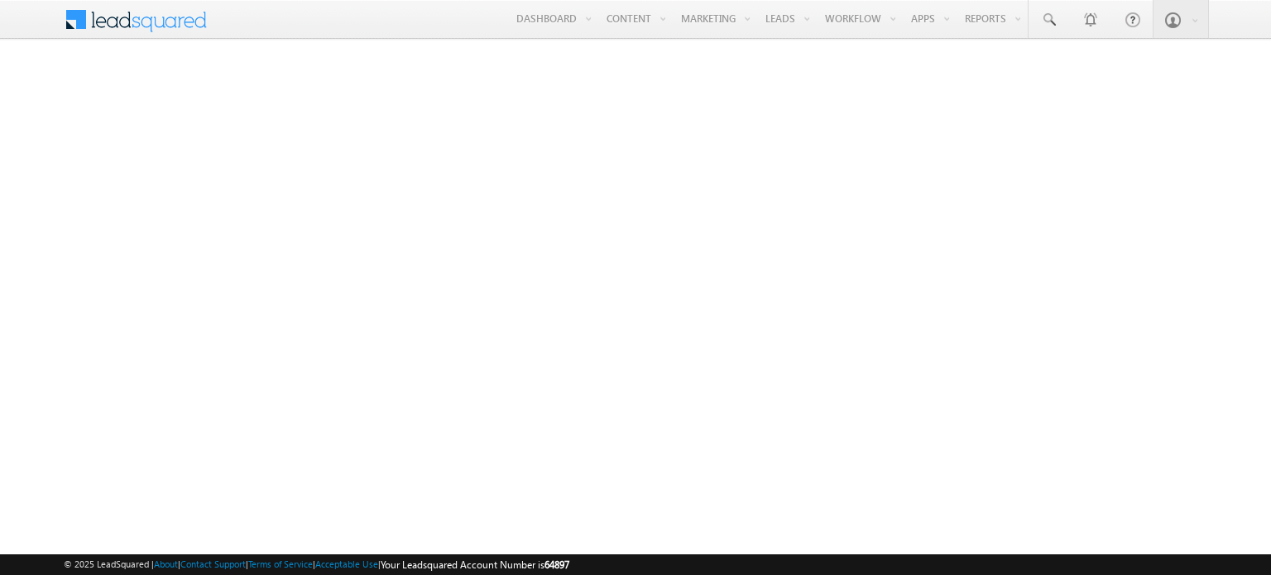 The height and width of the screenshot is (575, 1271). What do you see at coordinates (213, 563) in the screenshot?
I see `a: Contact Support` at bounding box center [213, 563].